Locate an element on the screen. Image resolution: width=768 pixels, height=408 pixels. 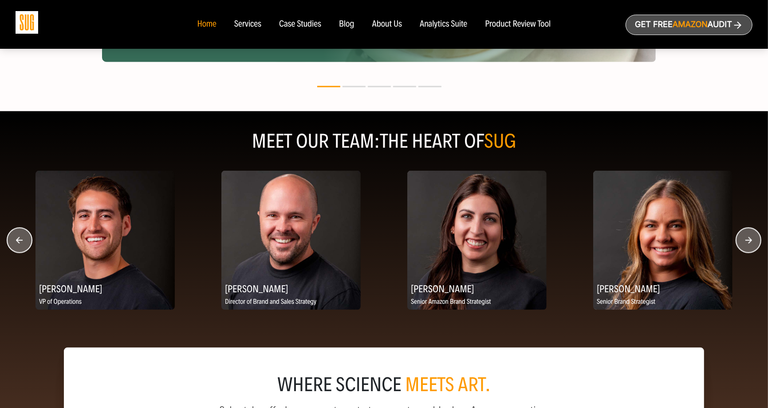
div: Home is located at coordinates (206, 24).